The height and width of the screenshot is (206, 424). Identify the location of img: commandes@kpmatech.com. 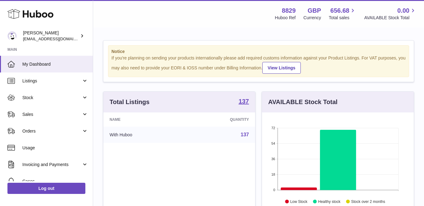
(12, 36).